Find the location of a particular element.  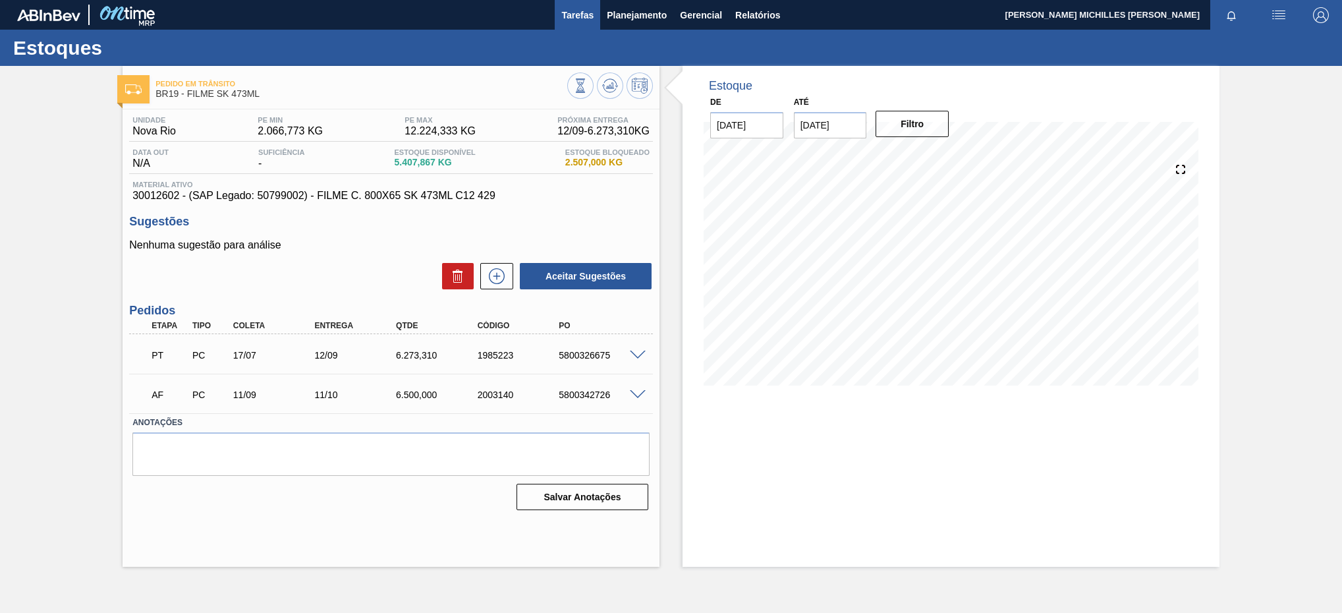

div: 2003140 is located at coordinates (520, 395).